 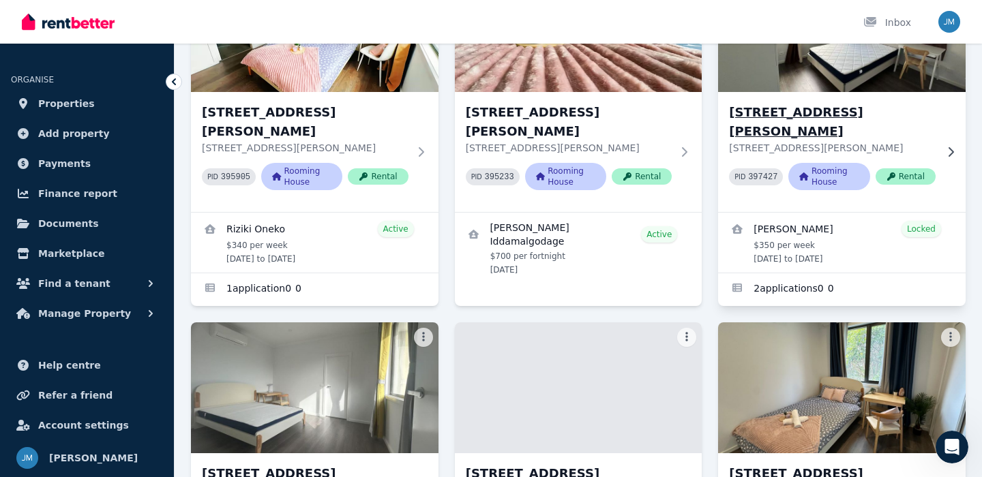 I want to click on code: 395905, so click(x=235, y=177).